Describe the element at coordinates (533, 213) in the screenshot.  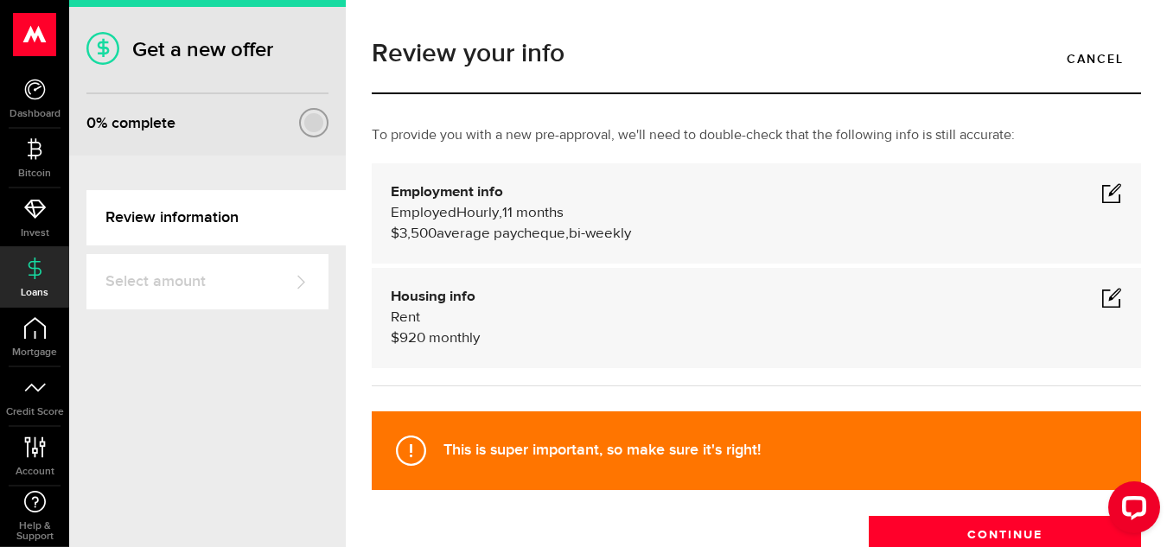
I see `span: 11 months` at that location.